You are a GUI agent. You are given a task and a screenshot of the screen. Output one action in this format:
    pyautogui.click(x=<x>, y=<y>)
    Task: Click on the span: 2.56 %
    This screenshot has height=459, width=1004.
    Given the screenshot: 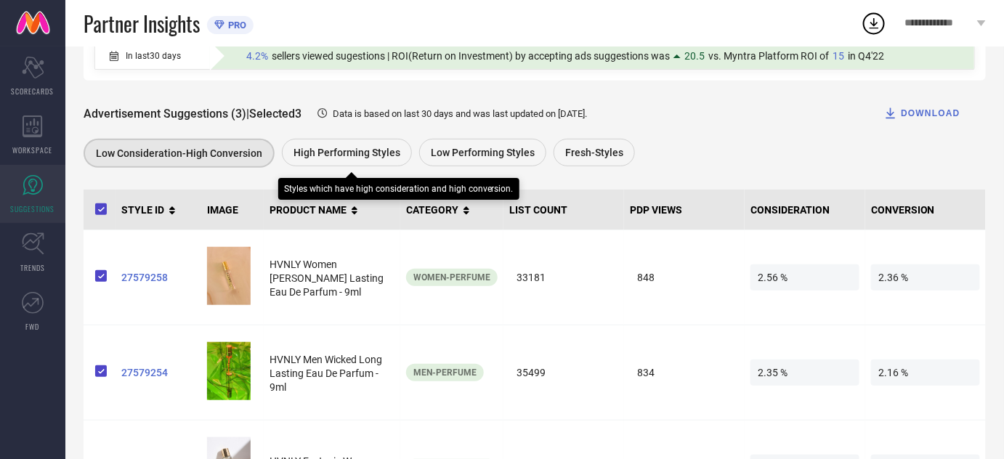 What is the action you would take?
    pyautogui.click(x=805, y=278)
    